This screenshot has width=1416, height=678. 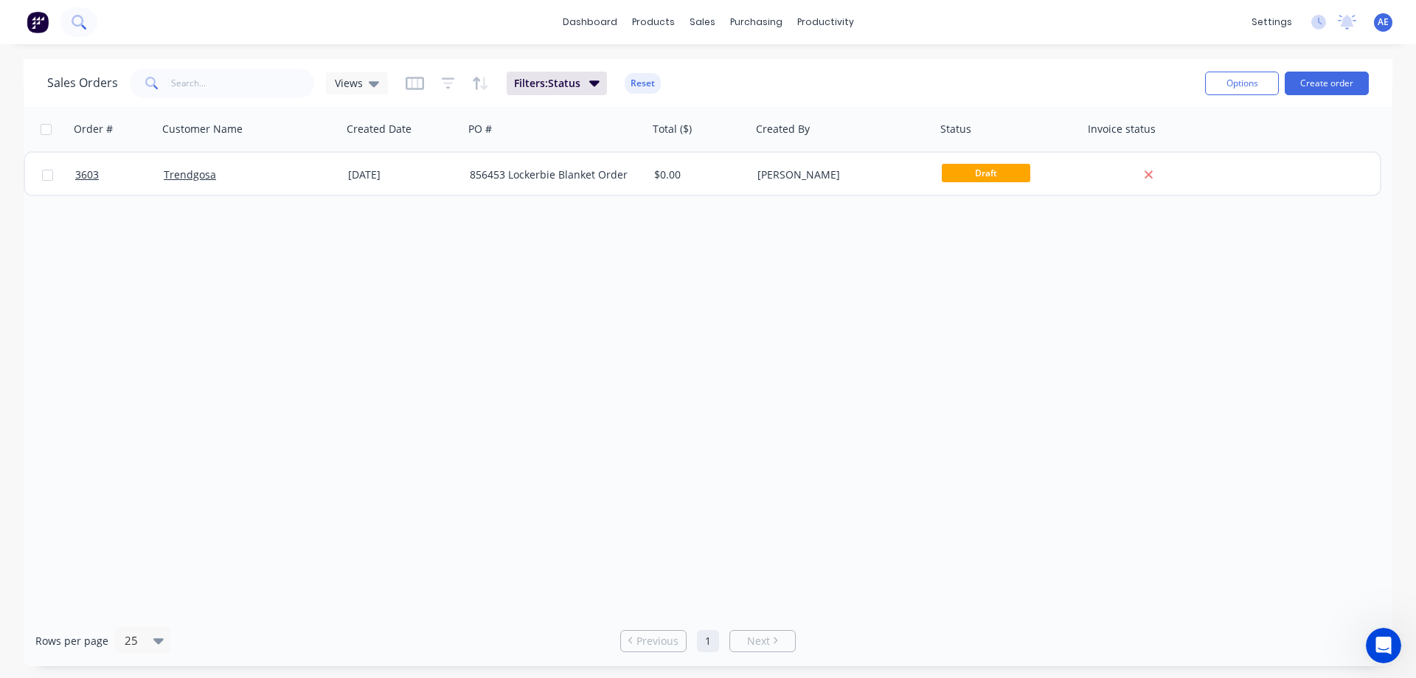 I want to click on div: Created Date, so click(x=379, y=129).